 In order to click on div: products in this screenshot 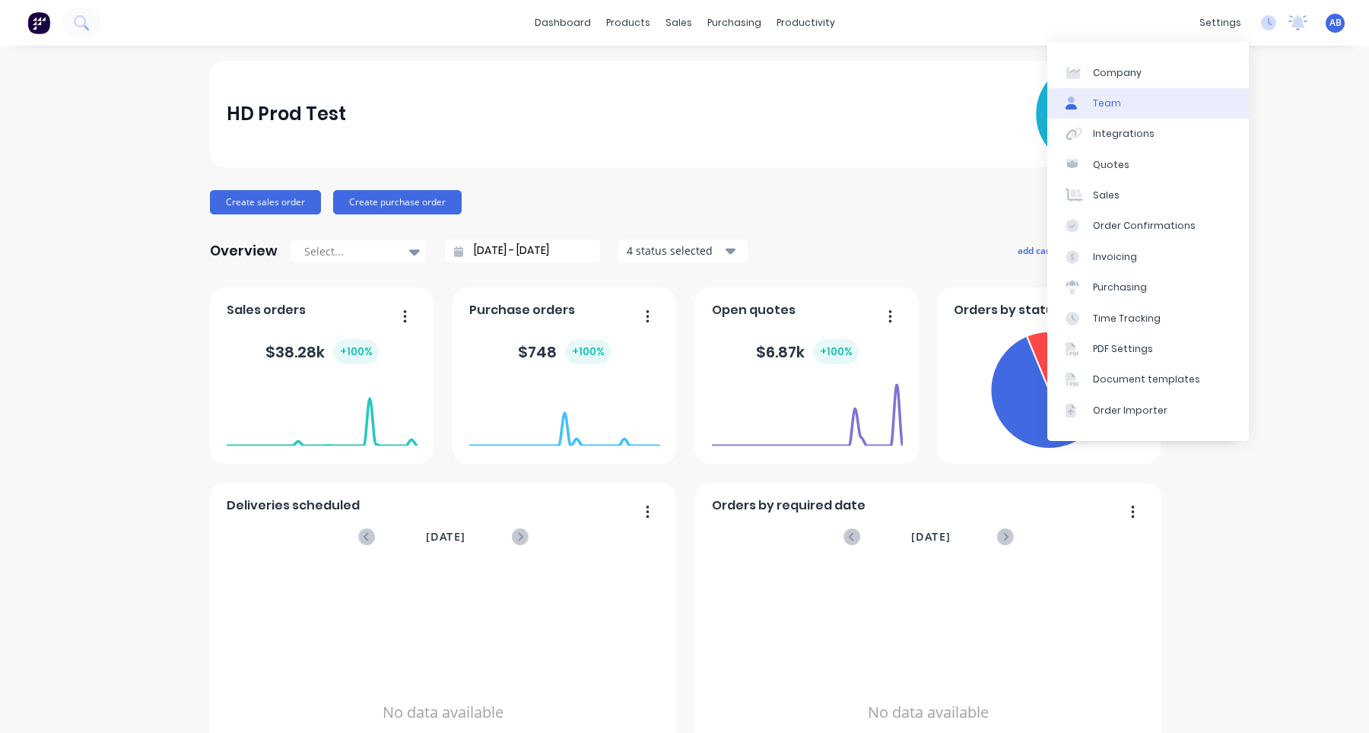, I will do `click(628, 23)`.